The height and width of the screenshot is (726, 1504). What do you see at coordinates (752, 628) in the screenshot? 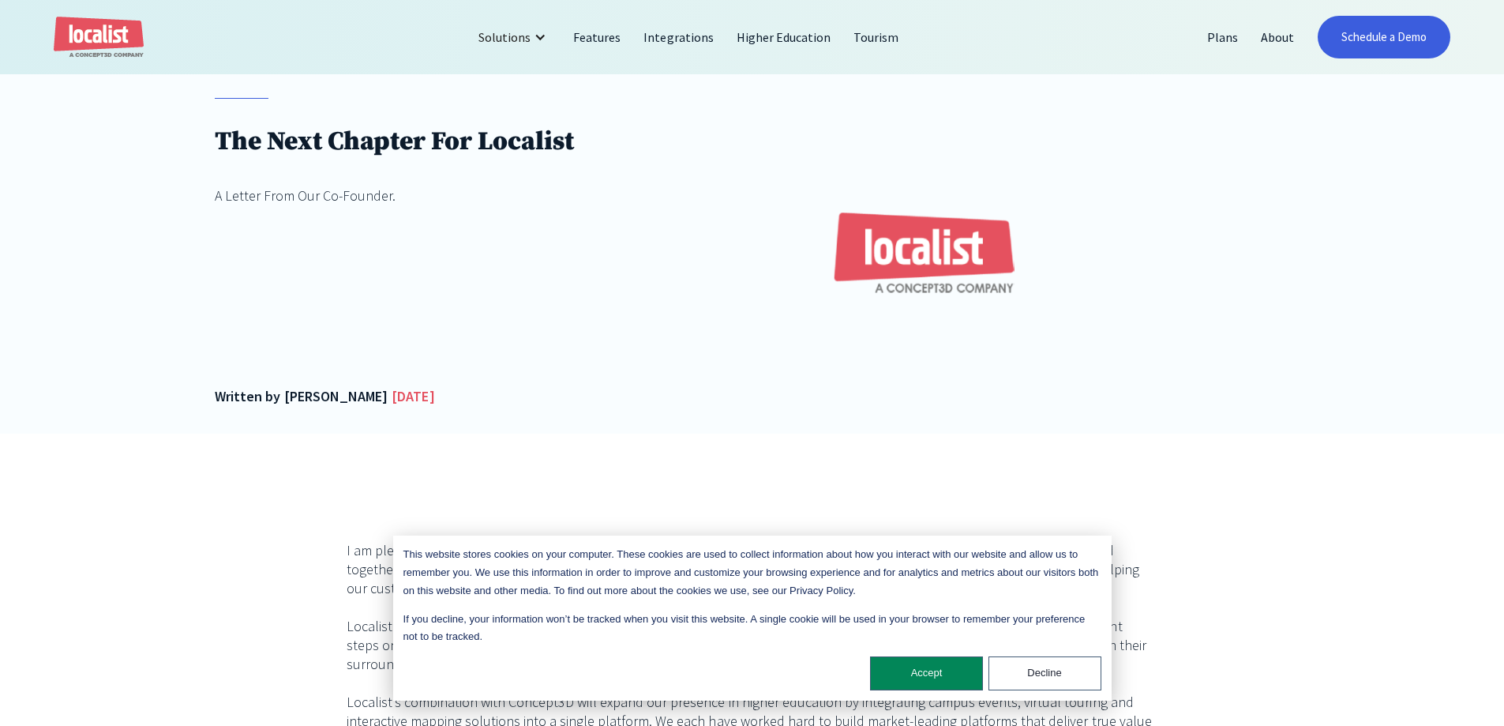
I see `p: If you decline, your information won’t be tracked when you visit this website. A single cookie wi...` at bounding box center [752, 628].